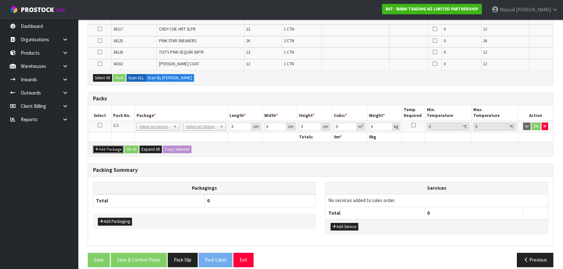 The image size is (563, 269). Describe the element at coordinates (118, 64) in the screenshot. I see `span: 34162` at that location.